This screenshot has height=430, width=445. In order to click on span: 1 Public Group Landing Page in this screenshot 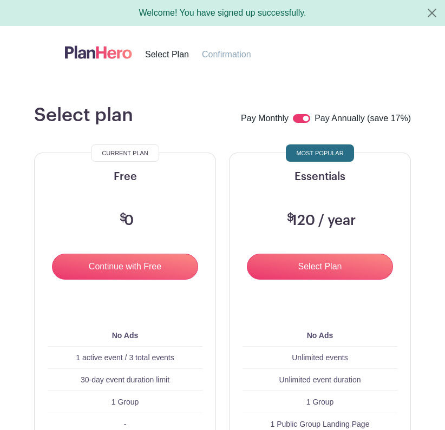, I will do `click(320, 424)`.